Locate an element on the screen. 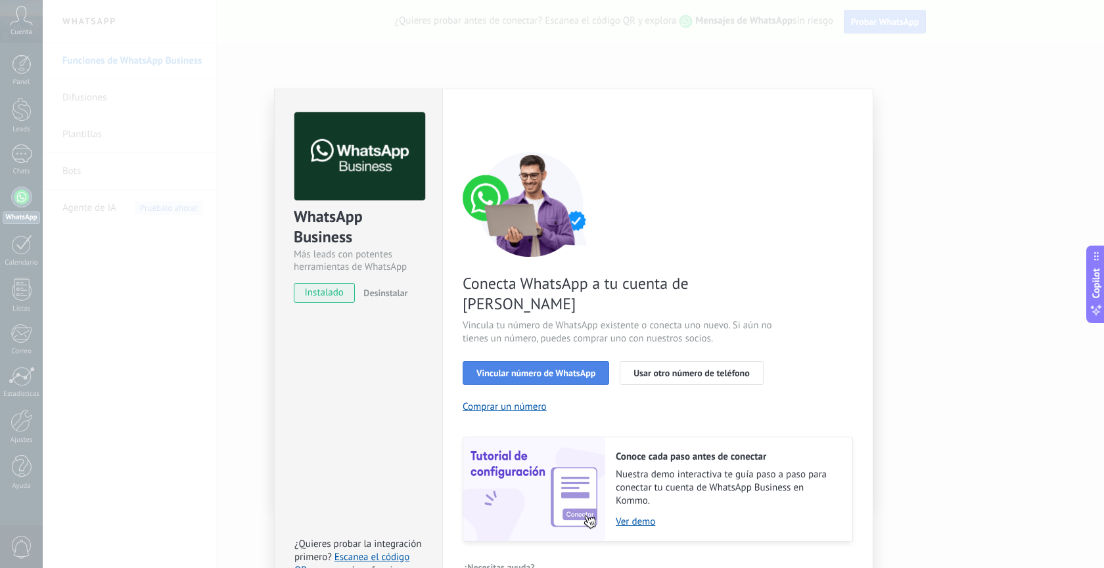 The width and height of the screenshot is (1104, 568). span: Usar otro número de teléfono is located at coordinates (691, 373).